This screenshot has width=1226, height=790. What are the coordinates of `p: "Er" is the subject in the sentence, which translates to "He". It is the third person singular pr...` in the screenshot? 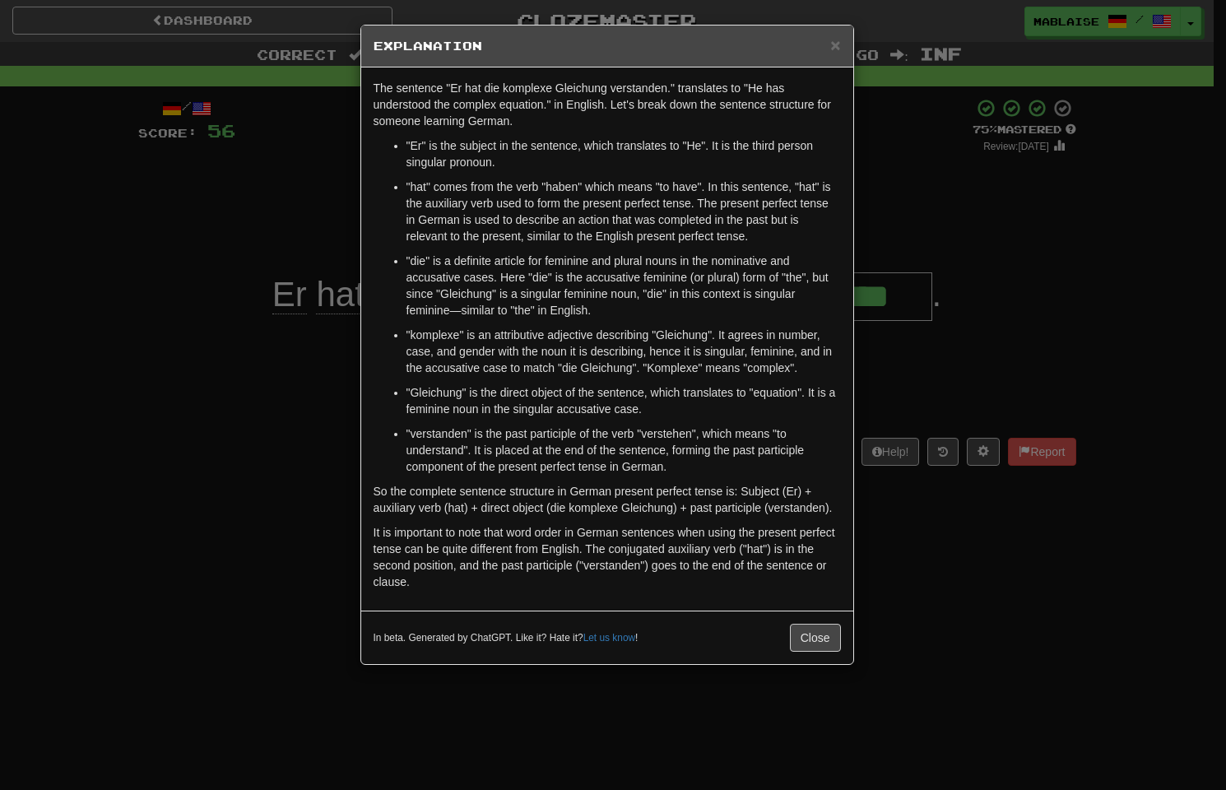 It's located at (624, 154).